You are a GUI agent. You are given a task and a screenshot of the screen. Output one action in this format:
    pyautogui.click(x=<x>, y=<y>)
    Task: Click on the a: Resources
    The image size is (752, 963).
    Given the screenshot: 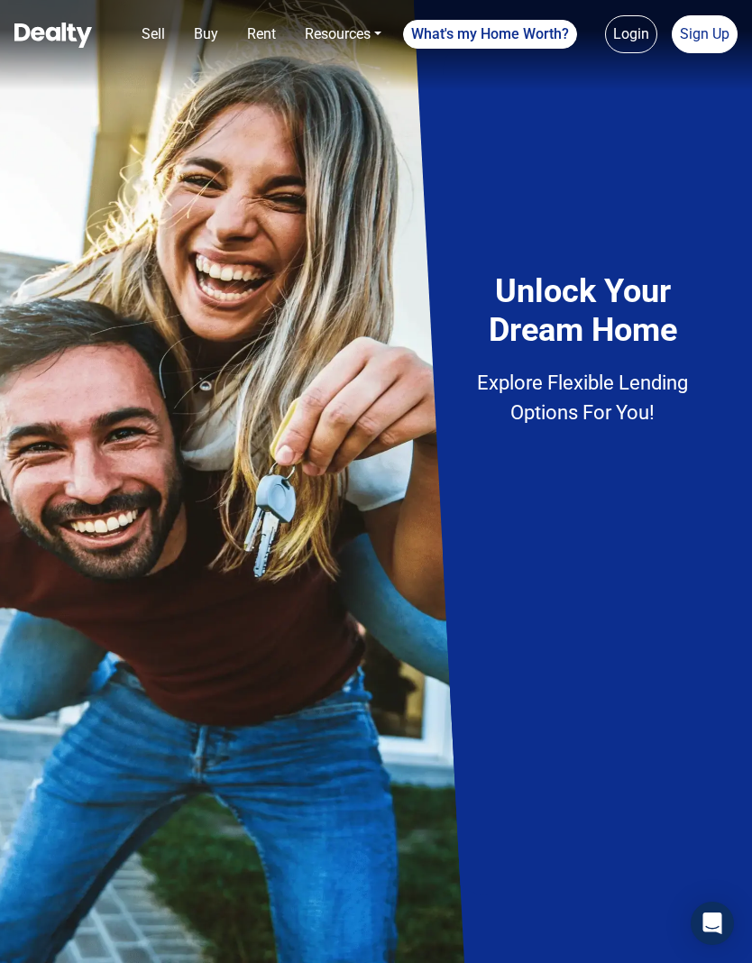 What is the action you would take?
    pyautogui.click(x=343, y=34)
    